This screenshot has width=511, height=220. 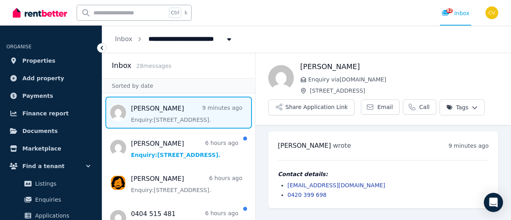 I want to click on a: Marketplace, so click(x=51, y=149).